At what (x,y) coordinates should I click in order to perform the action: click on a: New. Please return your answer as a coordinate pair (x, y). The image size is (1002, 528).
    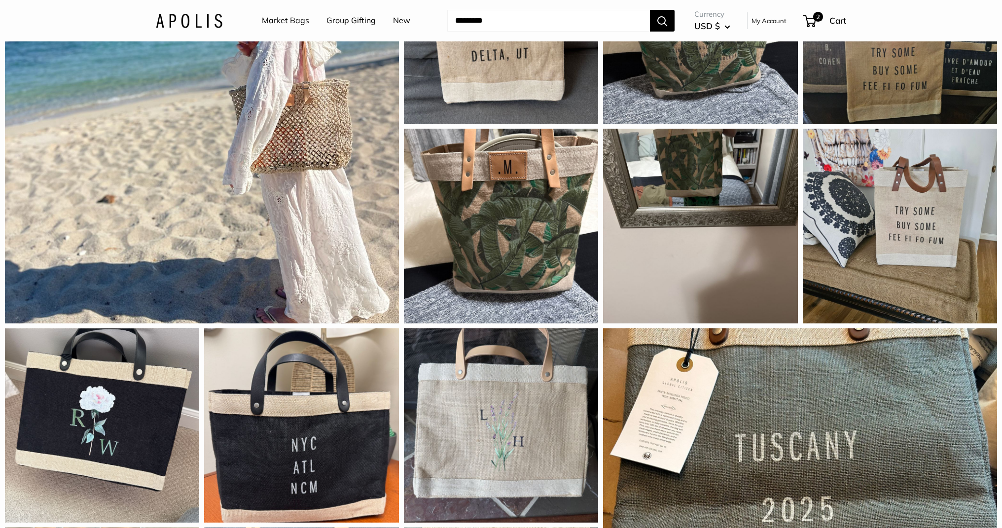
    Looking at the image, I should click on (401, 21).